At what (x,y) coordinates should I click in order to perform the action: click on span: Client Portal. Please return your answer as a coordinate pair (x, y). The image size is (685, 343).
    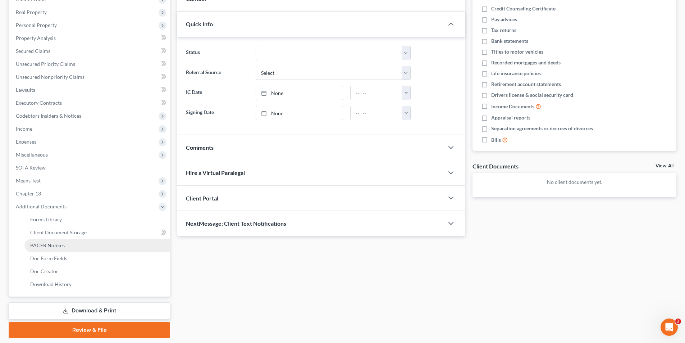
    Looking at the image, I should click on (202, 198).